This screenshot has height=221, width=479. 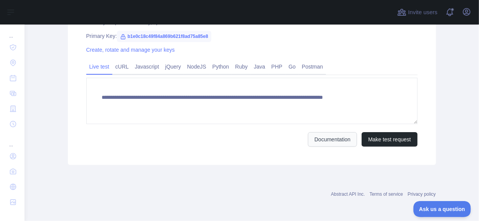 What do you see at coordinates (312, 67) in the screenshot?
I see `a: Postman` at bounding box center [312, 67].